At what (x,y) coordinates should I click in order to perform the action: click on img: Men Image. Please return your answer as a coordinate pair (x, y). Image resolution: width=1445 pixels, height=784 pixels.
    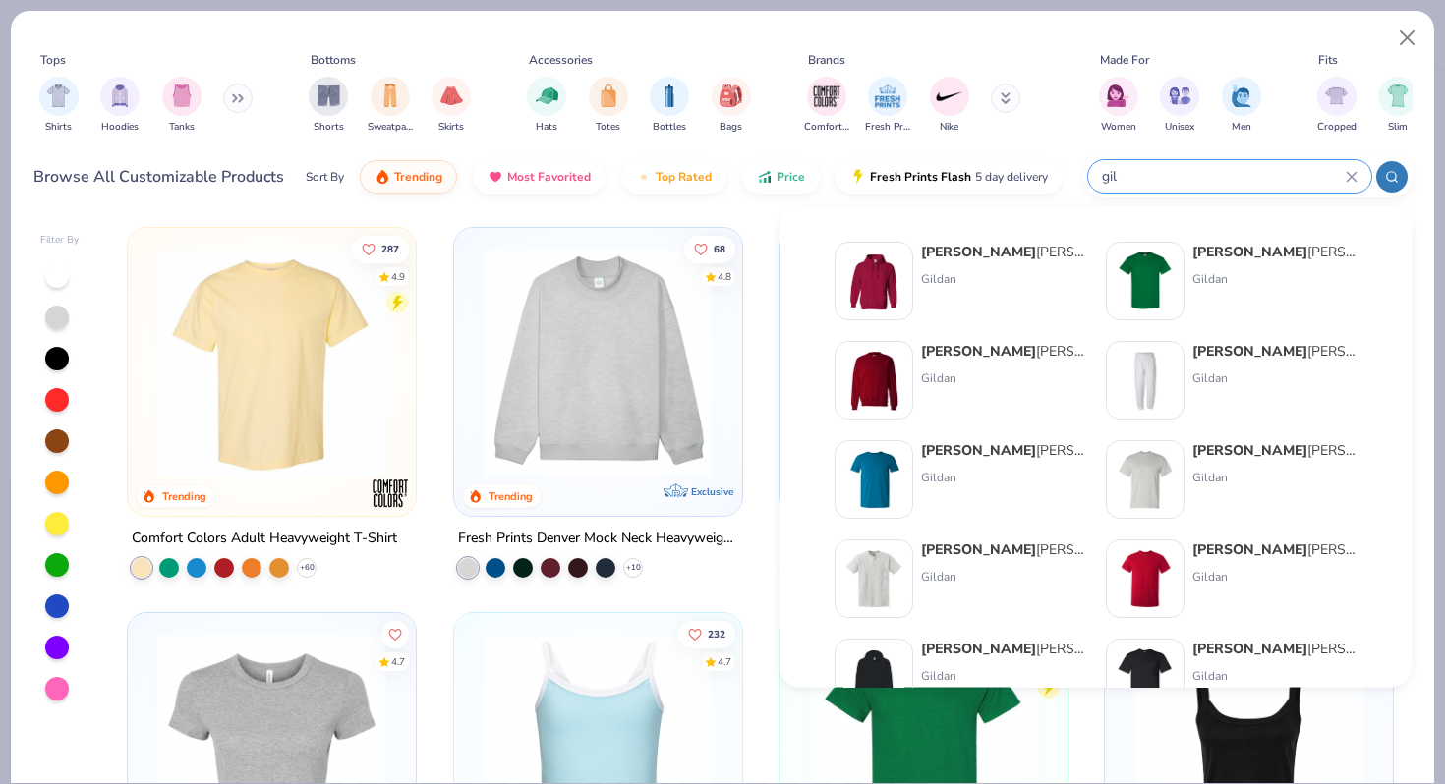
    Looking at the image, I should click on (1242, 95).